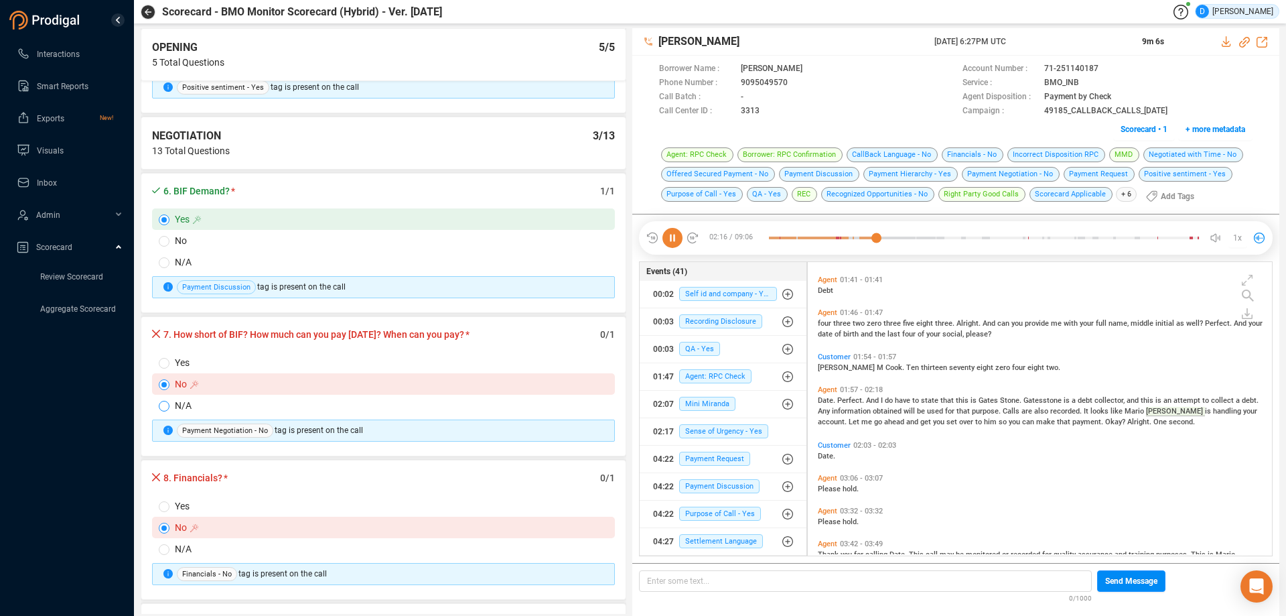 The image size is (1286, 616). What do you see at coordinates (207, 573) in the screenshot?
I see `span: Financials - No` at bounding box center [207, 573].